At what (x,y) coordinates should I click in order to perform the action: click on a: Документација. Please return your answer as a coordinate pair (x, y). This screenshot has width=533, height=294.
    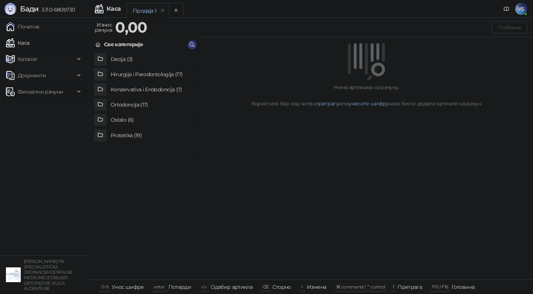
    Looking at the image, I should click on (507, 9).